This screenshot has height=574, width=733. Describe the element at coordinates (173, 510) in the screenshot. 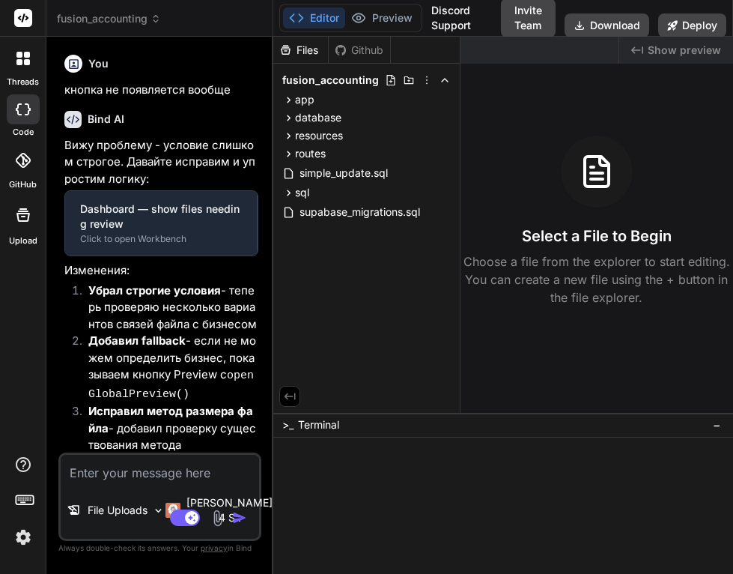

I see `img: Claude 4 Sonnet` at that location.